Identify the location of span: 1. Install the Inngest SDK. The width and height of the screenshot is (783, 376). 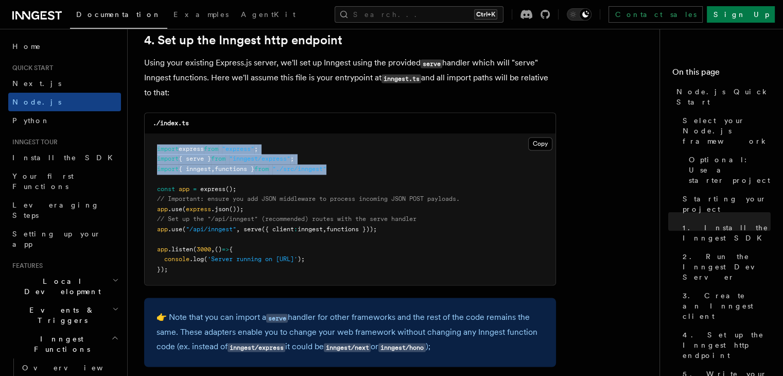
(726, 233).